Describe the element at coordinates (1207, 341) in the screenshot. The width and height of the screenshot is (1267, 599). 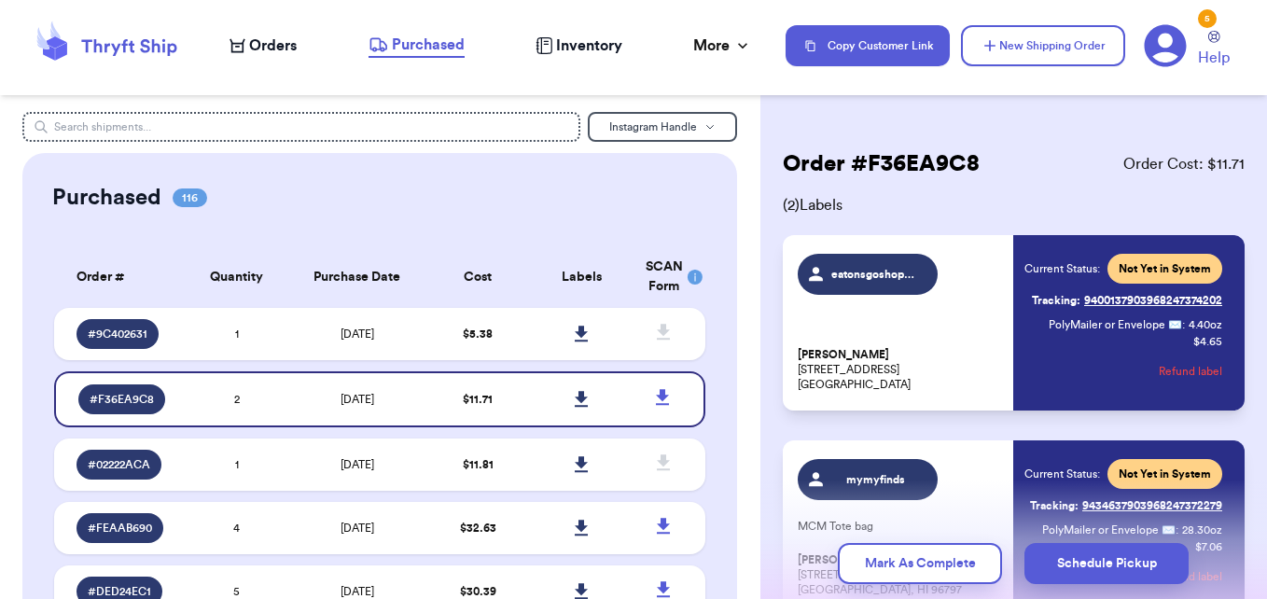
I see `p: $ 4.65` at that location.